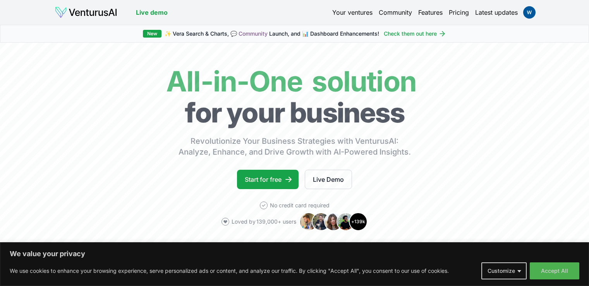  Describe the element at coordinates (529, 12) in the screenshot. I see `img: ACg8ocLT5OJasRQTrLmf-OMd_8gTthLfn9rrsXPXAOPXgEOywbqlvA=s96-c` at that location.